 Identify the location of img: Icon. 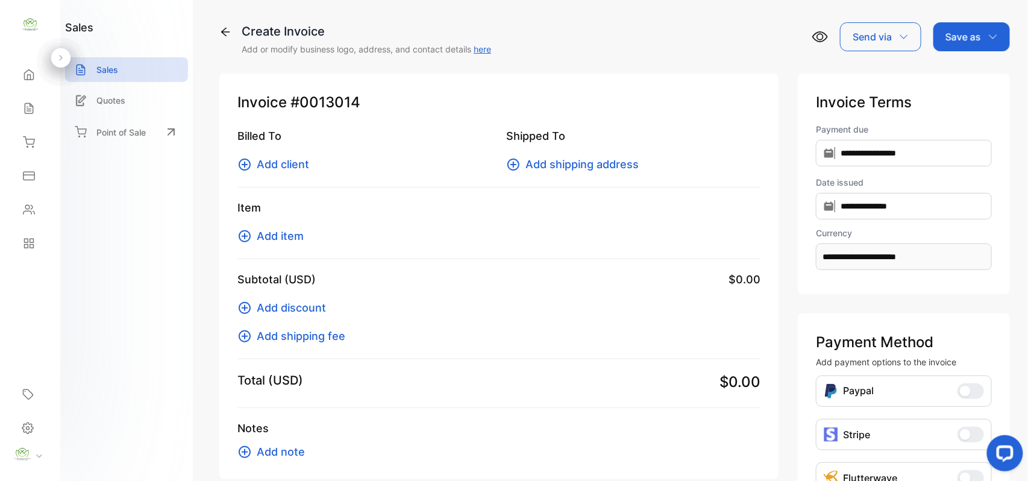
(831, 391).